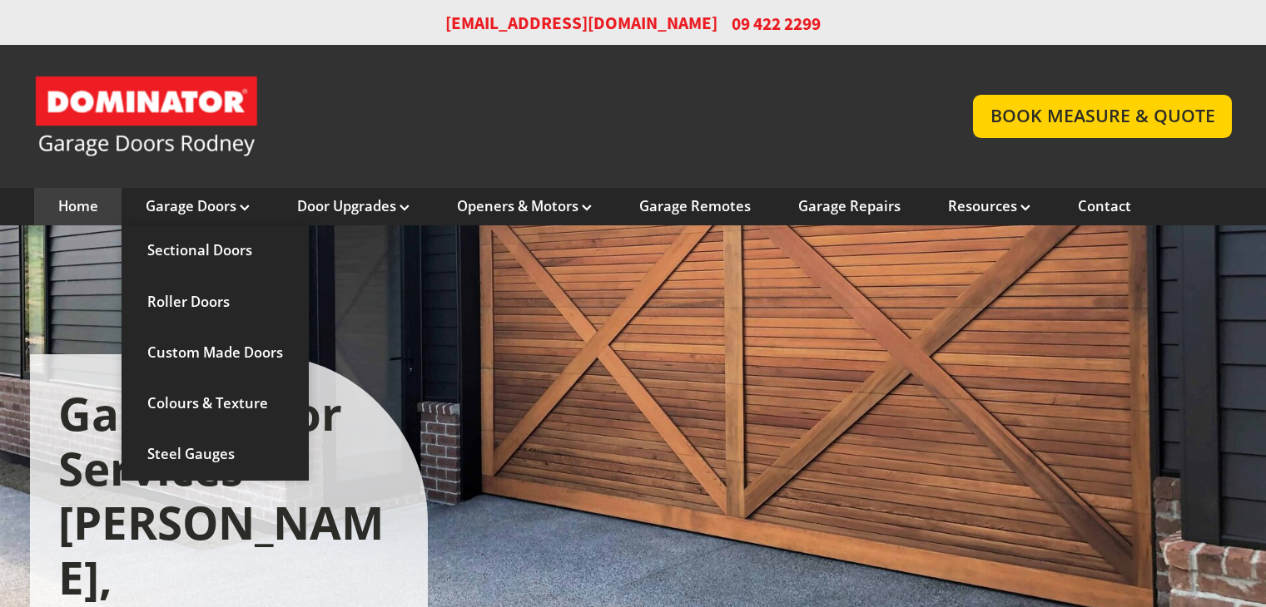 Image resolution: width=1266 pixels, height=607 pixels. What do you see at coordinates (524, 206) in the screenshot?
I see `a: Openers & Motors` at bounding box center [524, 206].